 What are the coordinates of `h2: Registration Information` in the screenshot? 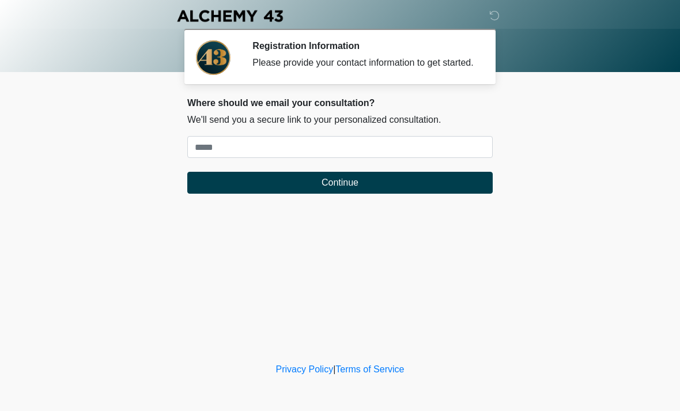 It's located at (363, 46).